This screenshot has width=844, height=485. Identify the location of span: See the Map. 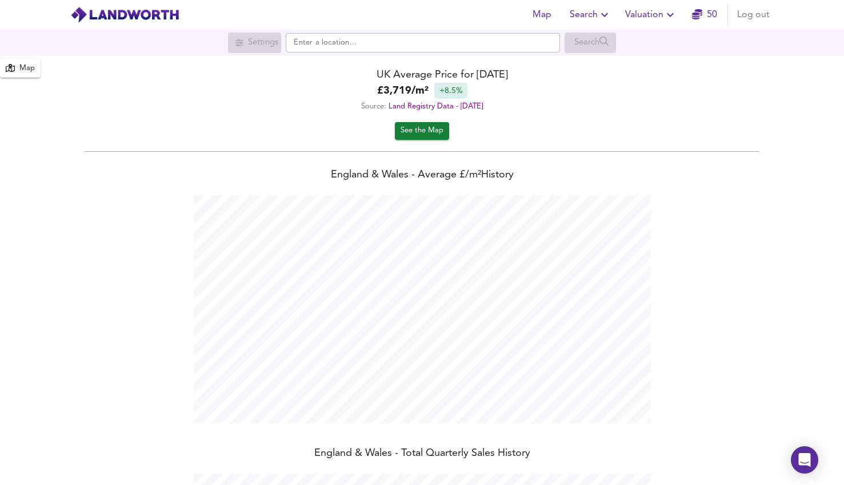
(421, 131).